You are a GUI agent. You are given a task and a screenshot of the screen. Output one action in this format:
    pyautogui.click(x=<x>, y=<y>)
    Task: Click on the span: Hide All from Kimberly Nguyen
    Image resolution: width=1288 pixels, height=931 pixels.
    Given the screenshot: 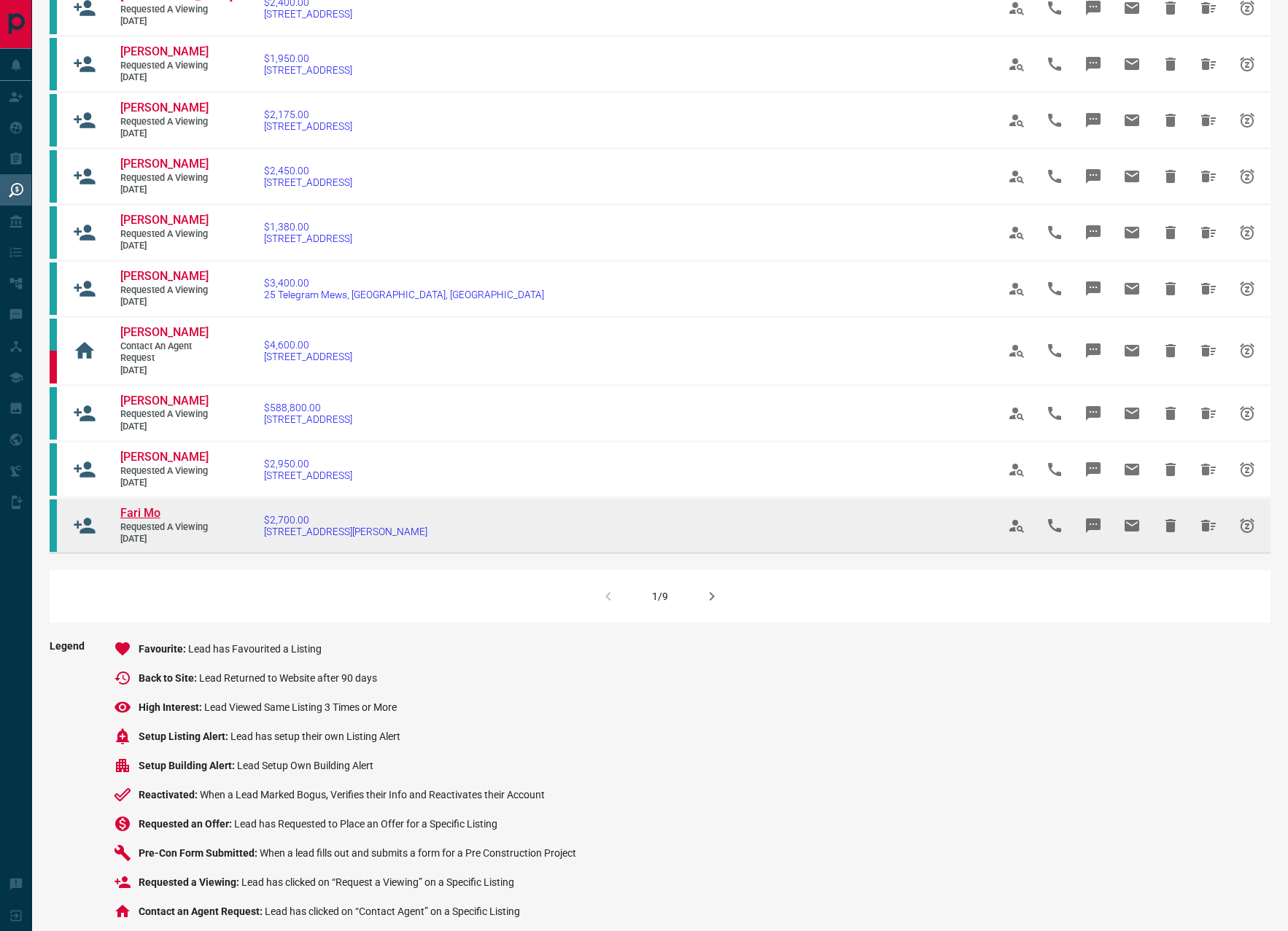 What is the action you would take?
    pyautogui.click(x=1208, y=414)
    